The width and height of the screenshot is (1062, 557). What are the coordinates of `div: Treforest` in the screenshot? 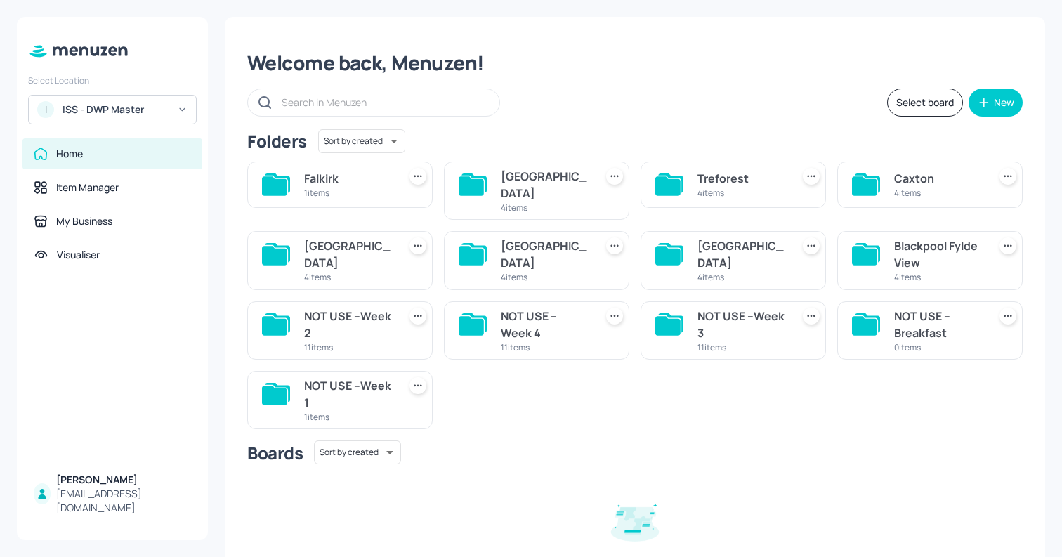 It's located at (742, 178).